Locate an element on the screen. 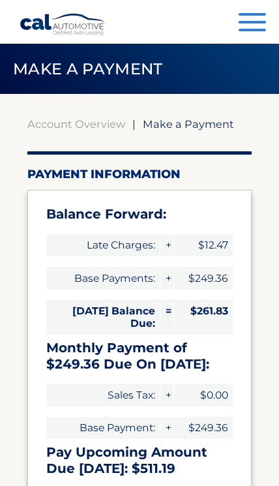  span: $261.83 is located at coordinates (204, 317).